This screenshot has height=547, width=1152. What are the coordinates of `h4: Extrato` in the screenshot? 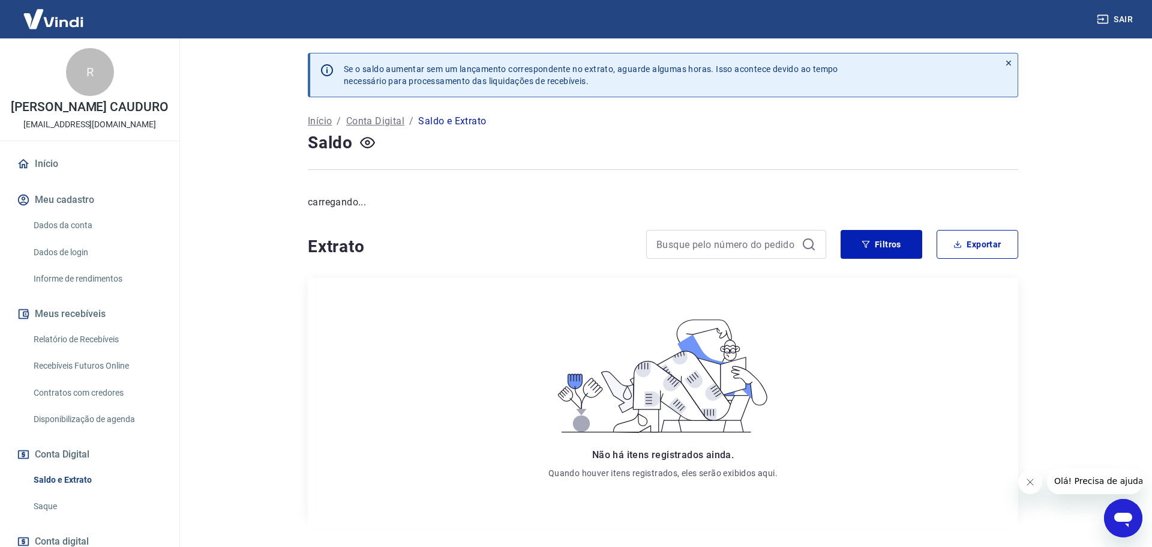 It's located at (470, 247).